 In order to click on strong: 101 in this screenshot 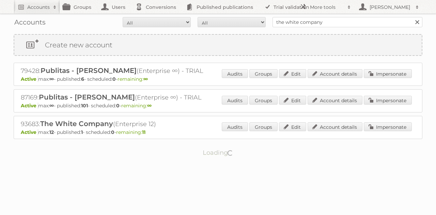, I will do `click(84, 106)`.